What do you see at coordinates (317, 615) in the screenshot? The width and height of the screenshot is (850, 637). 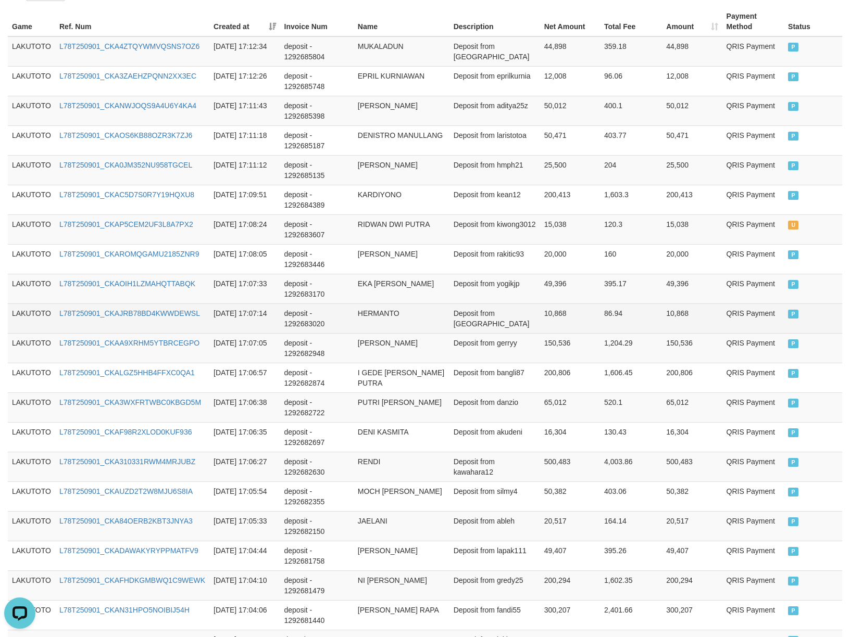 I see `td: deposit - 1292681440` at bounding box center [317, 615].